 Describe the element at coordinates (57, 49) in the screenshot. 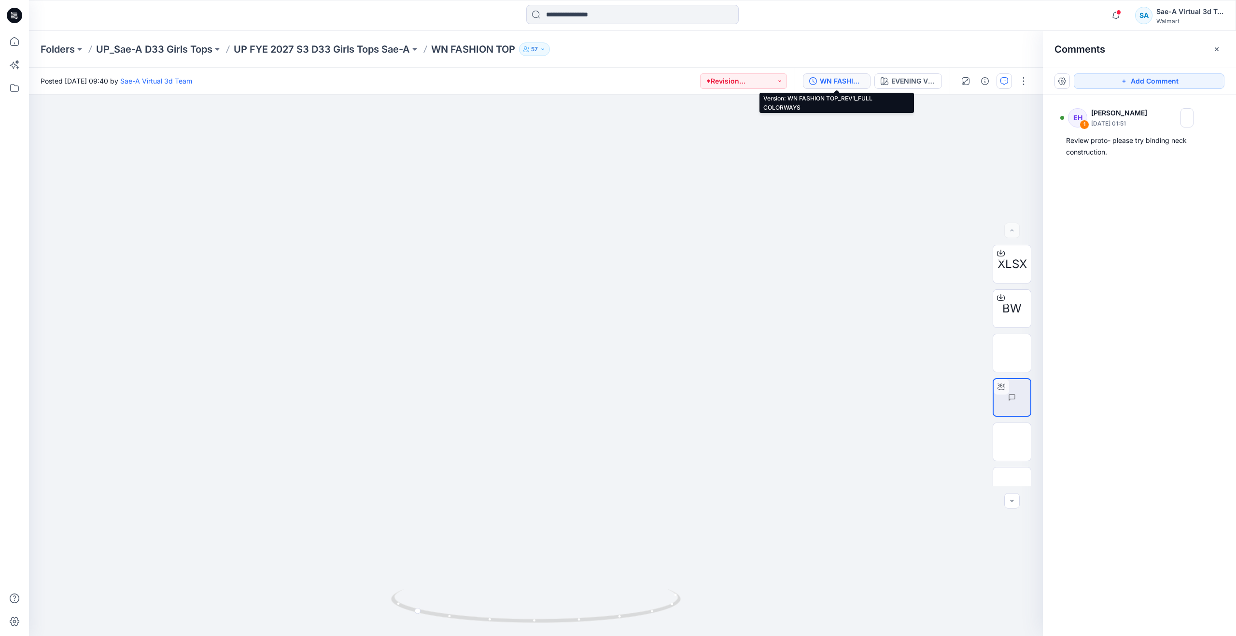

I see `p: Folders` at that location.